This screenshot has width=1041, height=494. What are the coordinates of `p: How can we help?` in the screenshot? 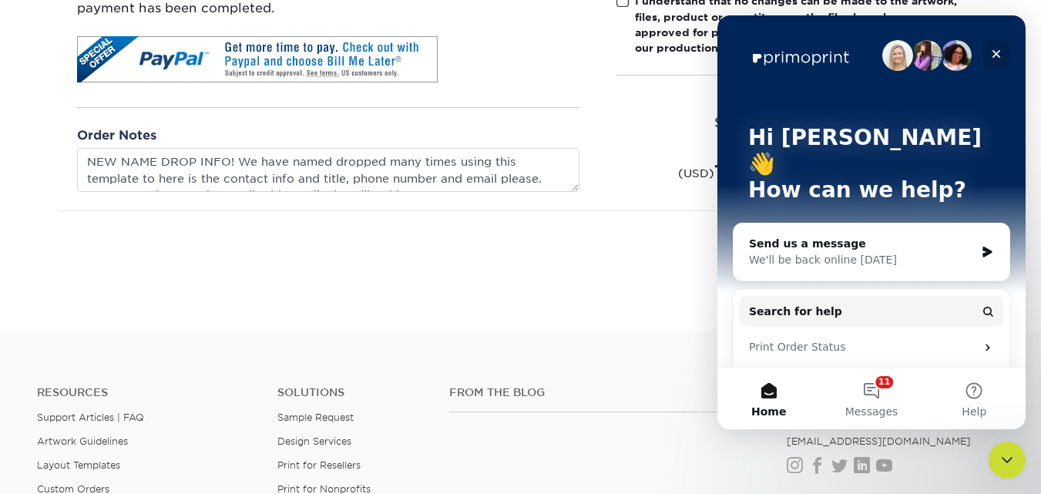 It's located at (154, 175).